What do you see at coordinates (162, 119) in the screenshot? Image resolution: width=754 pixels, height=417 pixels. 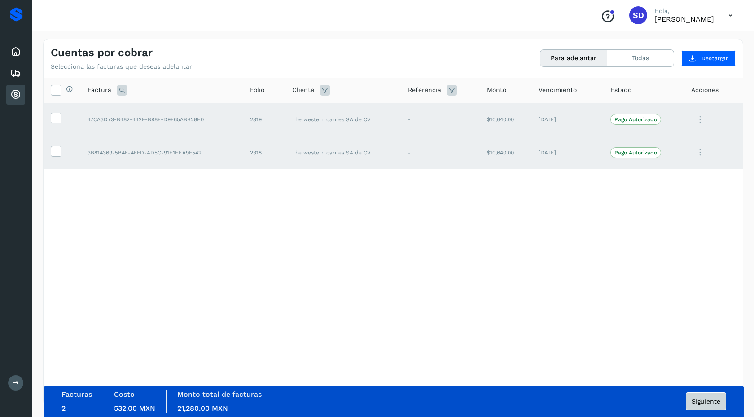 I see `td: 47CA3D73-B482-442F-B98E-D9F65ABB28E0` at bounding box center [162, 119].